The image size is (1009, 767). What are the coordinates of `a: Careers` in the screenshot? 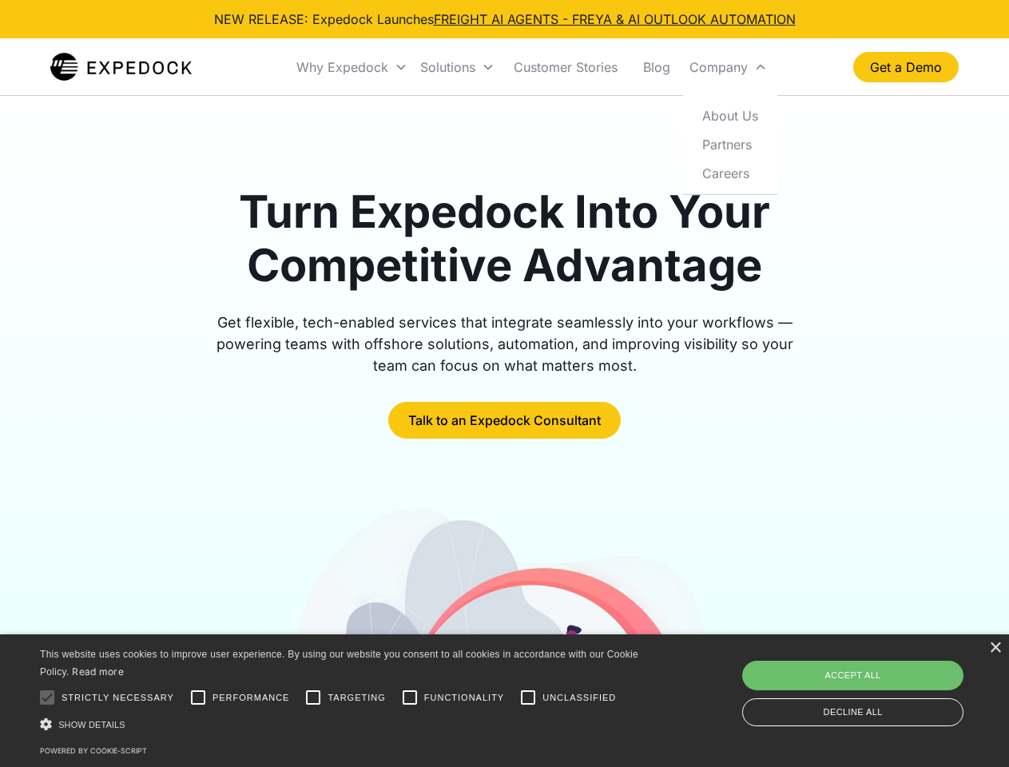 It's located at (730, 173).